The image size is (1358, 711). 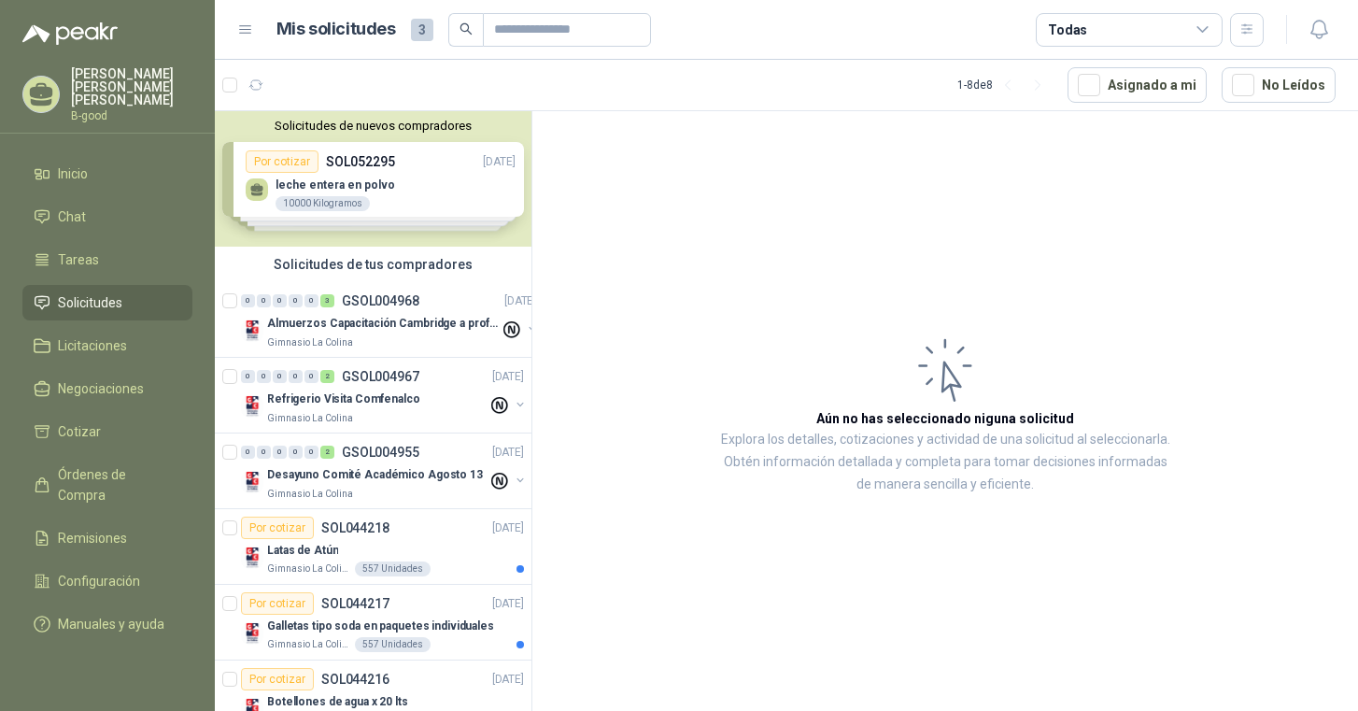 What do you see at coordinates (373, 125) in the screenshot?
I see `button: Solicitudes de nuevos compradores` at bounding box center [373, 125].